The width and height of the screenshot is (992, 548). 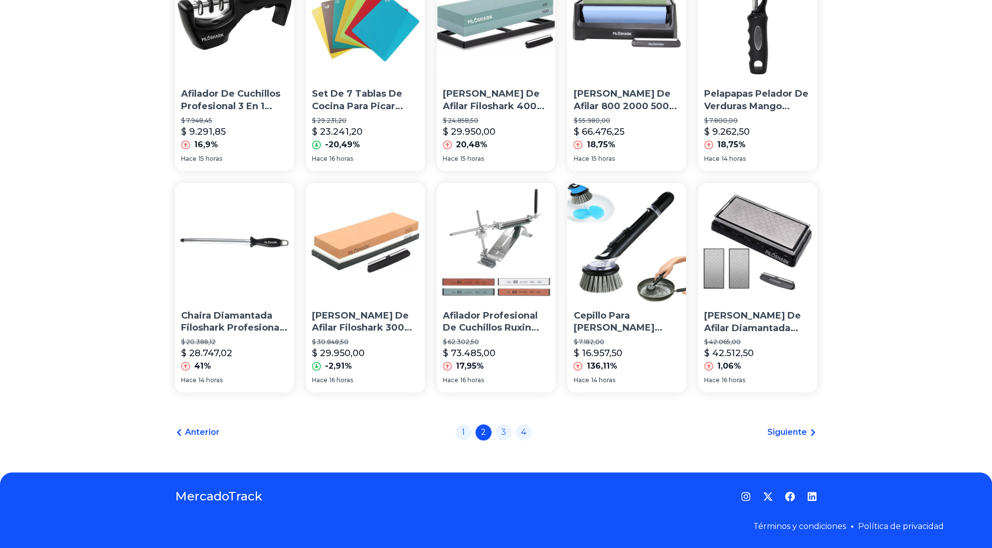 What do you see at coordinates (745, 497) in the screenshot?
I see `a: Instagram` at bounding box center [745, 497].